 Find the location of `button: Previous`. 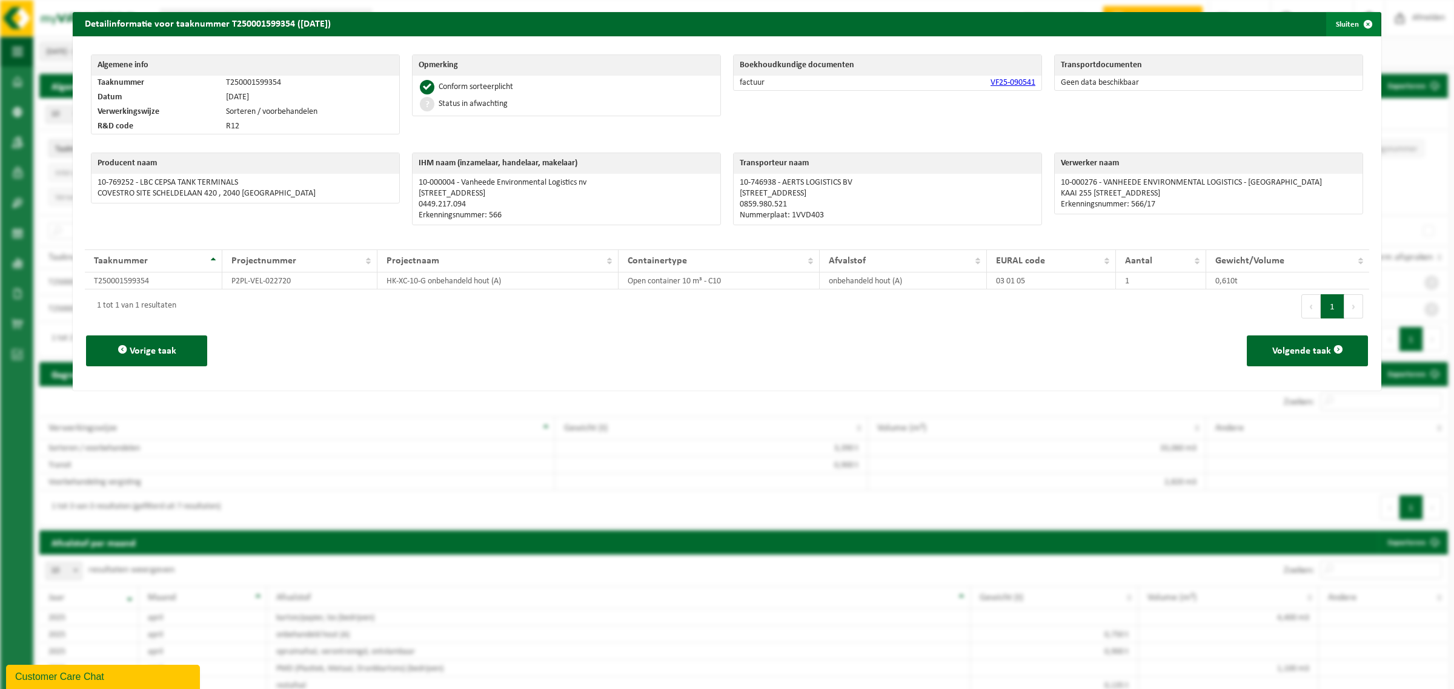

button: Previous is located at coordinates (1311, 306).